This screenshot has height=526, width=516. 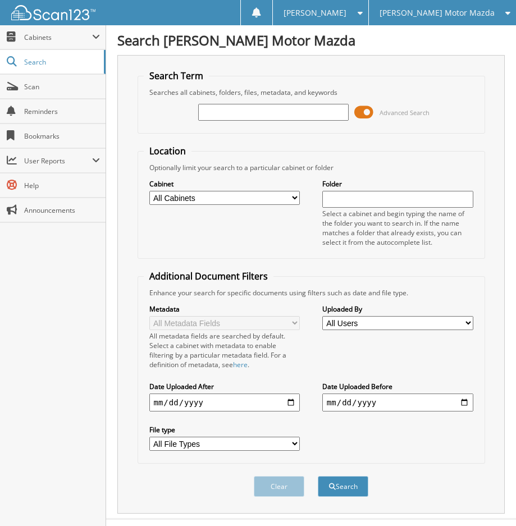 I want to click on input: start, so click(x=224, y=402).